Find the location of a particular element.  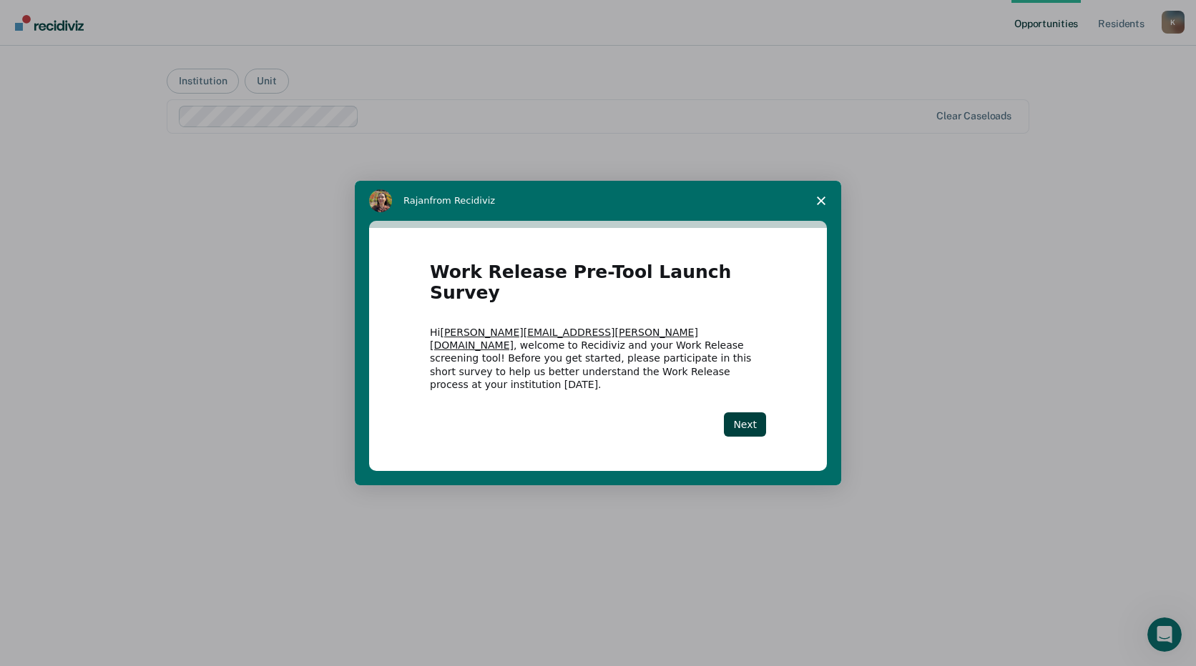

span: Close survey is located at coordinates (821, 201).